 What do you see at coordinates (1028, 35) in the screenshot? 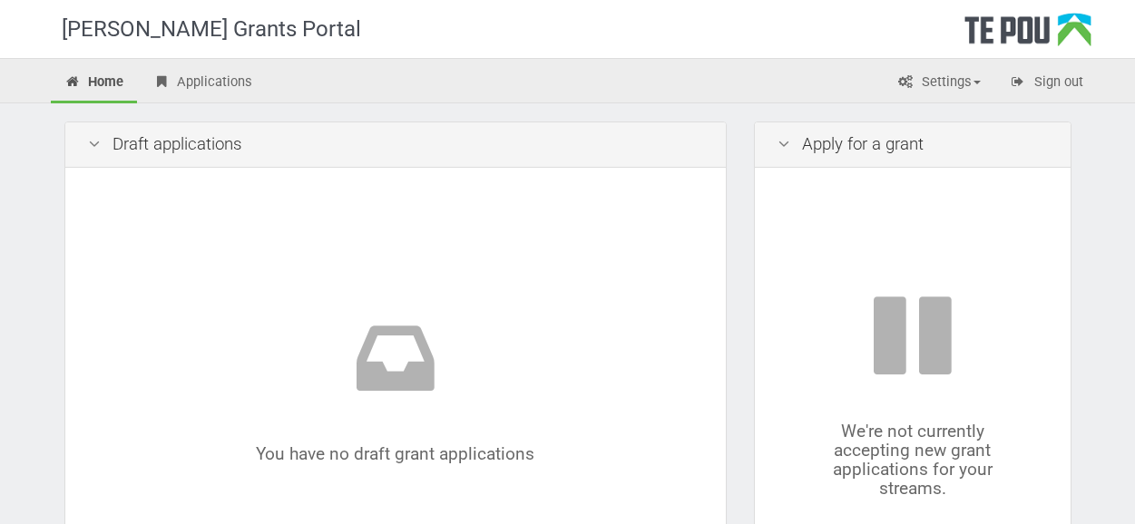
I see `div: Te Pou Logo` at bounding box center [1028, 35].